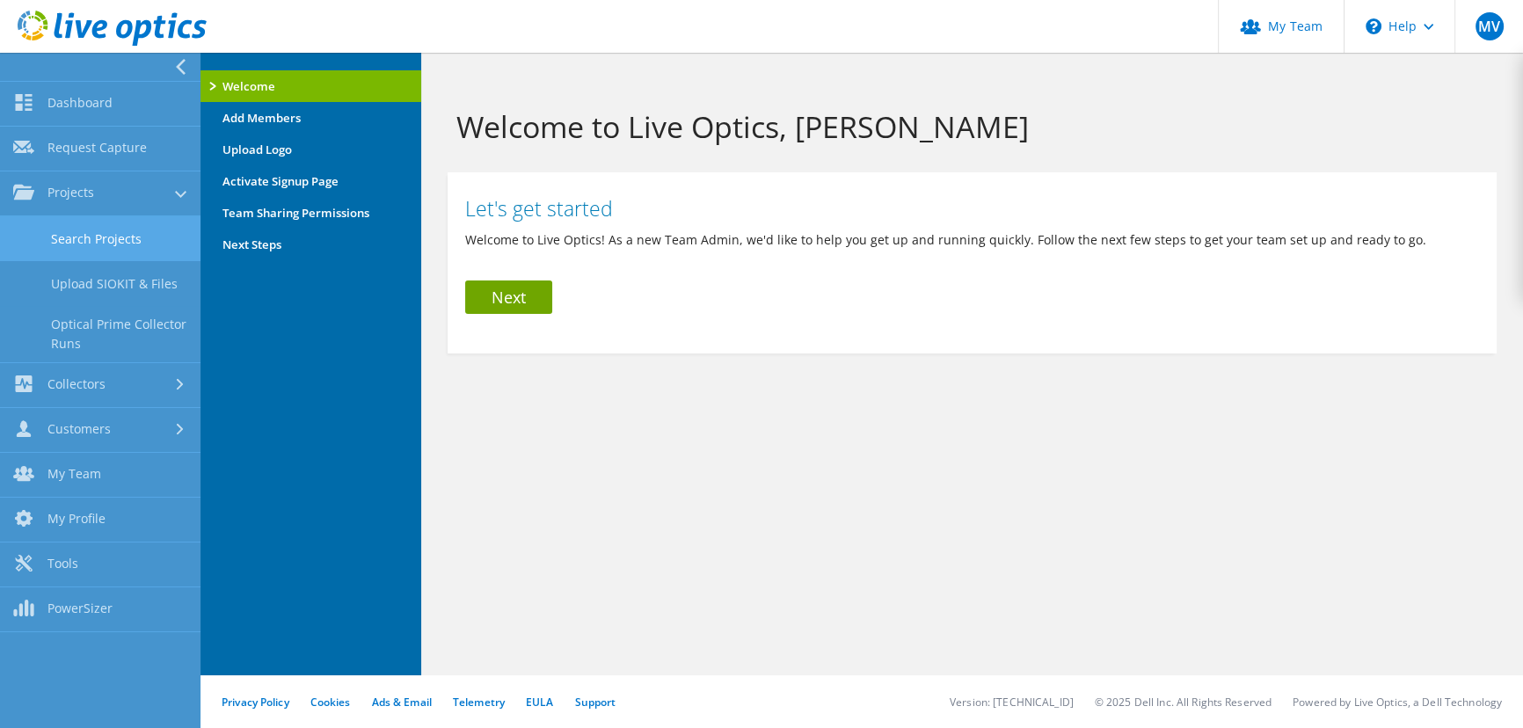 Image resolution: width=1523 pixels, height=728 pixels. I want to click on span: MV, so click(1490, 26).